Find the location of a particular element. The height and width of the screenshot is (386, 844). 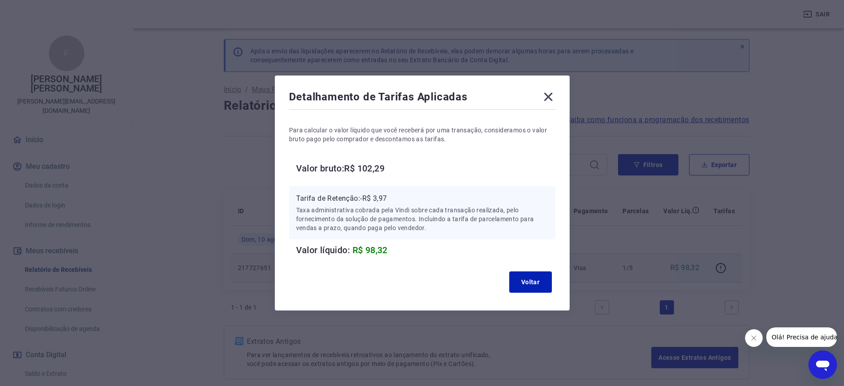

p: Tarifa de Retenção: -R$ 3,97 is located at coordinates (422, 198).